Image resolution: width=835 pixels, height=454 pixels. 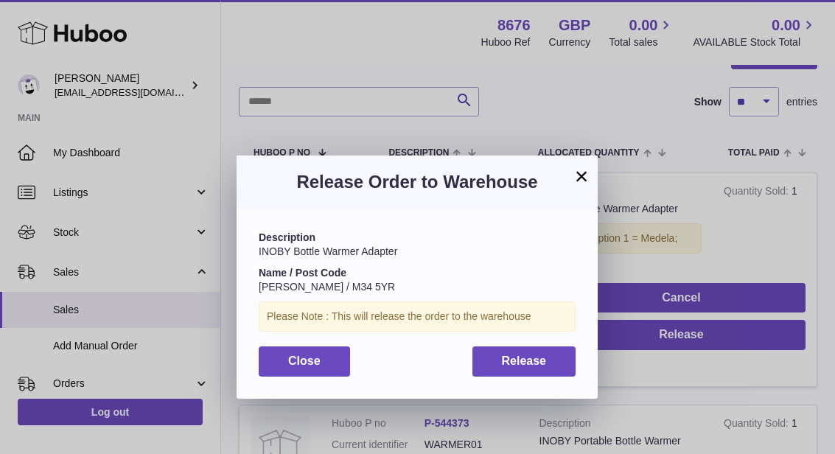 I want to click on button: Release, so click(x=524, y=361).